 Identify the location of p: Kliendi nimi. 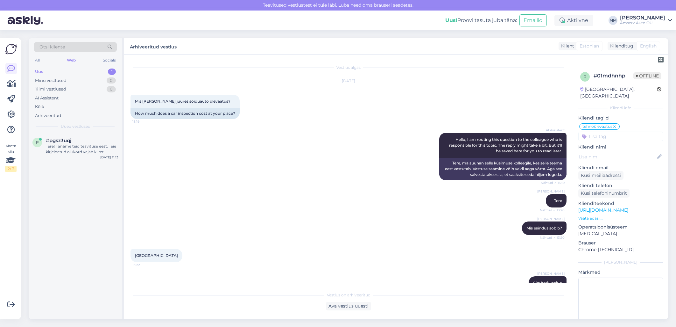
(621, 147).